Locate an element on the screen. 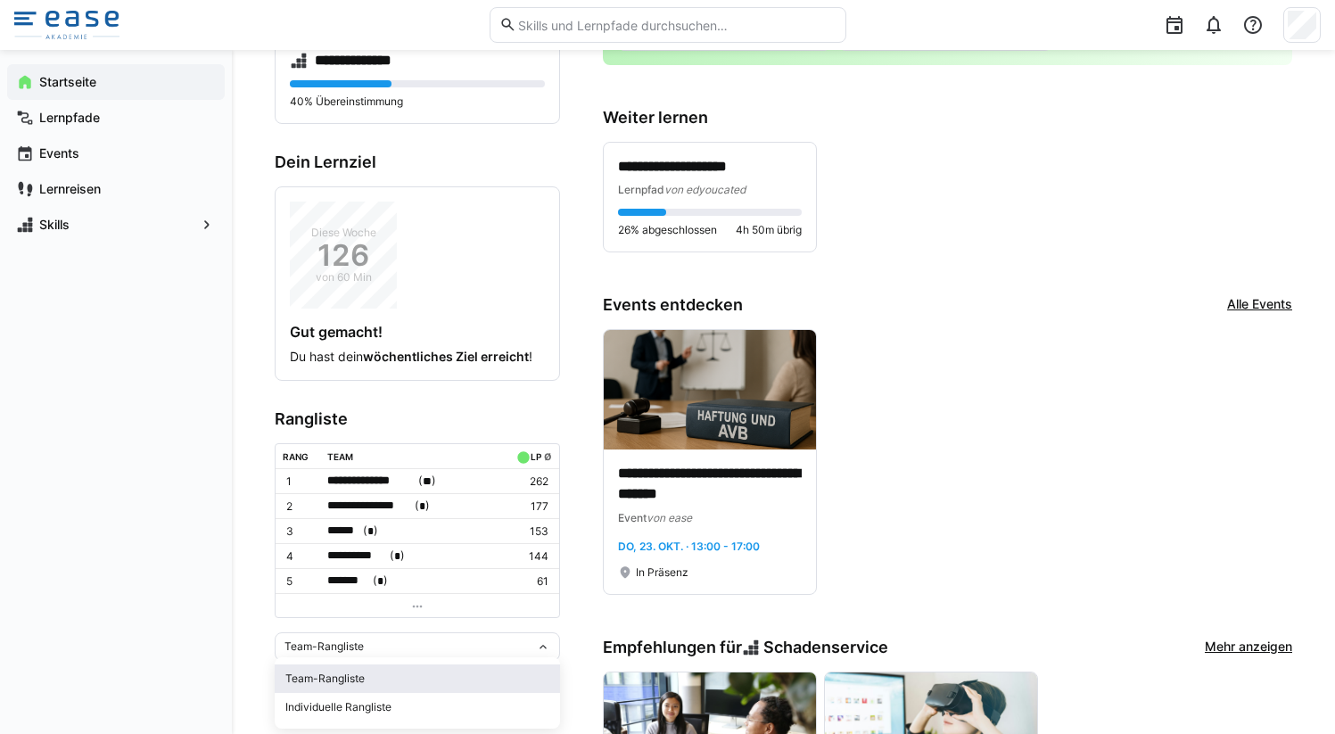 The width and height of the screenshot is (1335, 734). span: In Präsenz is located at coordinates (662, 572).